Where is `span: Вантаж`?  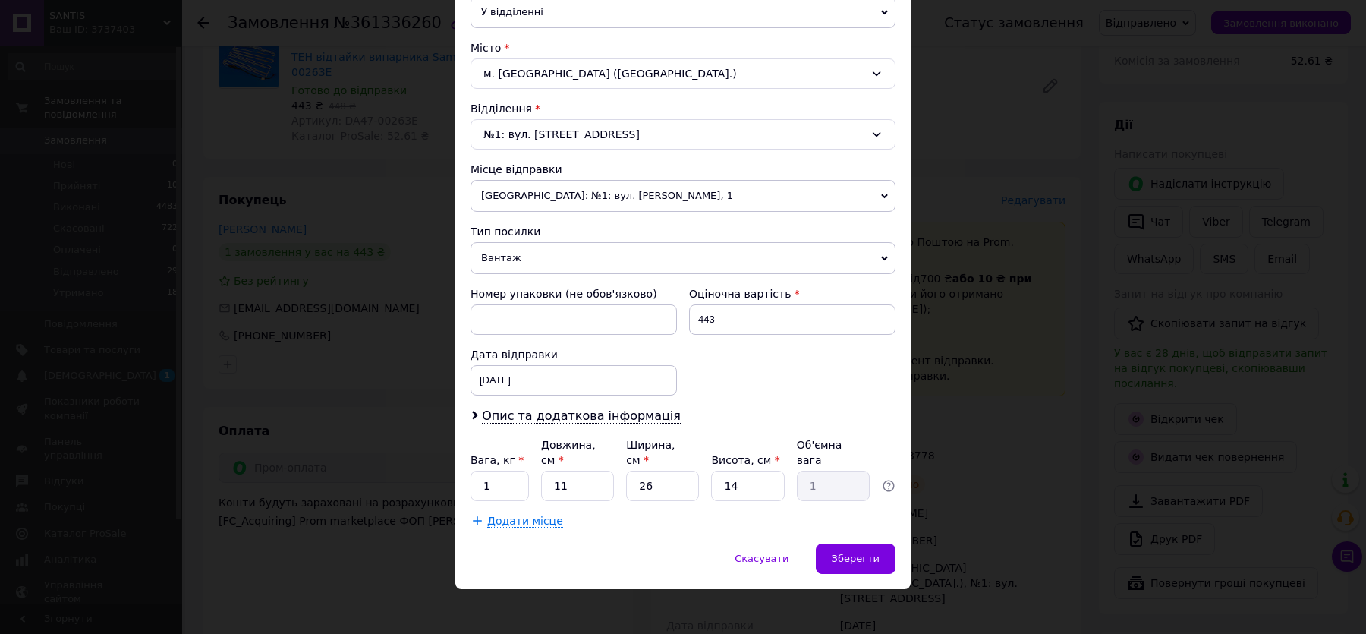 span: Вантаж is located at coordinates (683, 258).